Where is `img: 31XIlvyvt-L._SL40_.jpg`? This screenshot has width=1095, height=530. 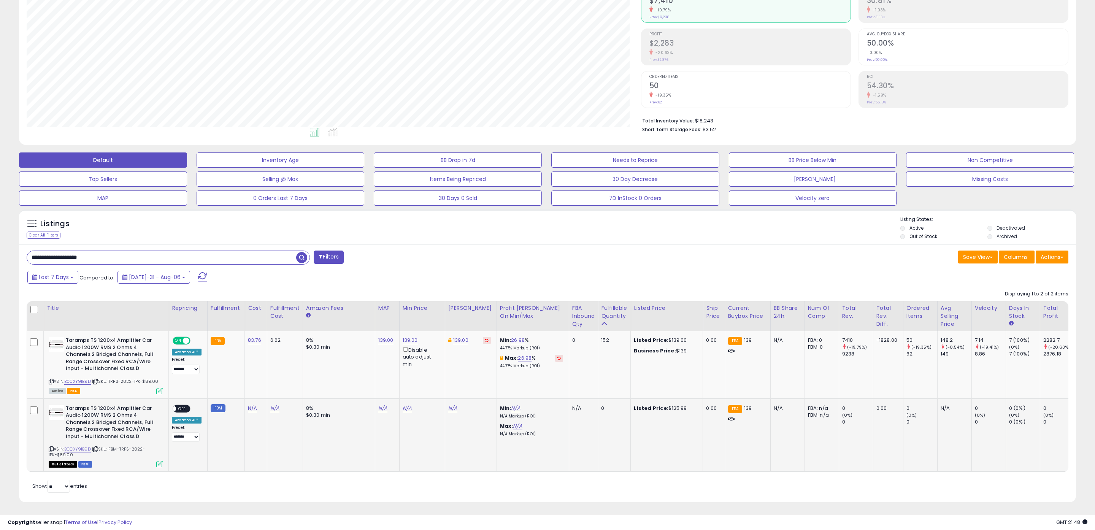
img: 31XIlvyvt-L._SL40_.jpg is located at coordinates (56, 412).